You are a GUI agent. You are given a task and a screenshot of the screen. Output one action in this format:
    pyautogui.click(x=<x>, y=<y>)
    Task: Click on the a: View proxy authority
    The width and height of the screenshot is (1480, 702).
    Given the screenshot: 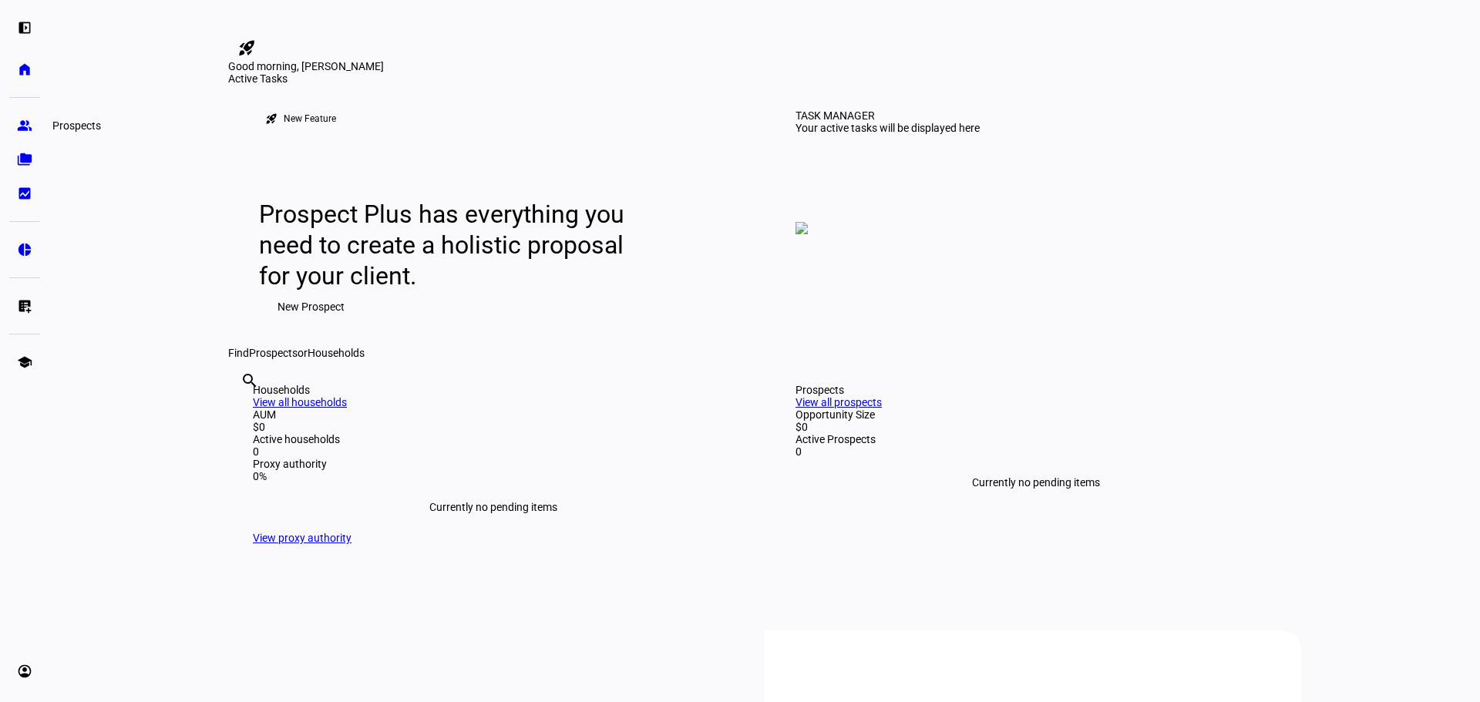 What is the action you would take?
    pyautogui.click(x=302, y=538)
    